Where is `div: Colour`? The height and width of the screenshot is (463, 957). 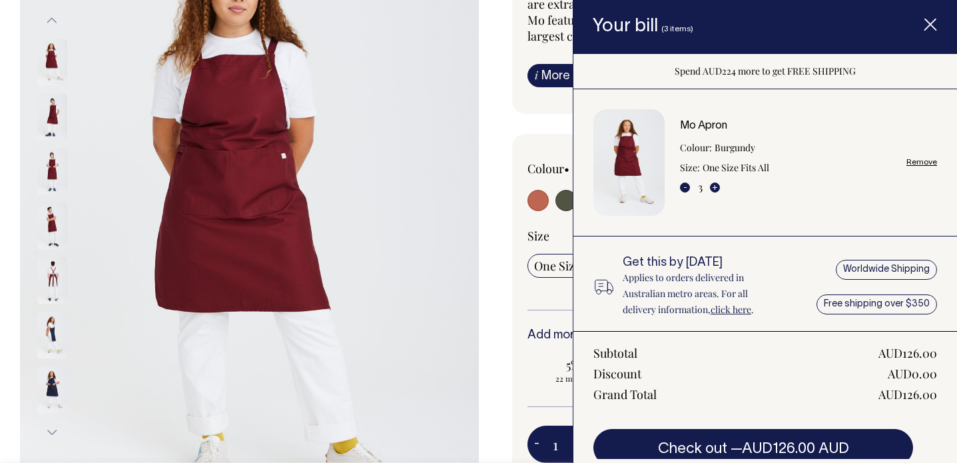
div: Colour is located at coordinates (600, 168).